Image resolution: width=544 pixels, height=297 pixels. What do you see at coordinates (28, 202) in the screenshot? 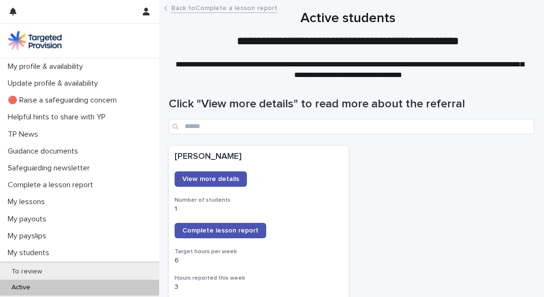
I see `p: My lessons` at bounding box center [28, 202].